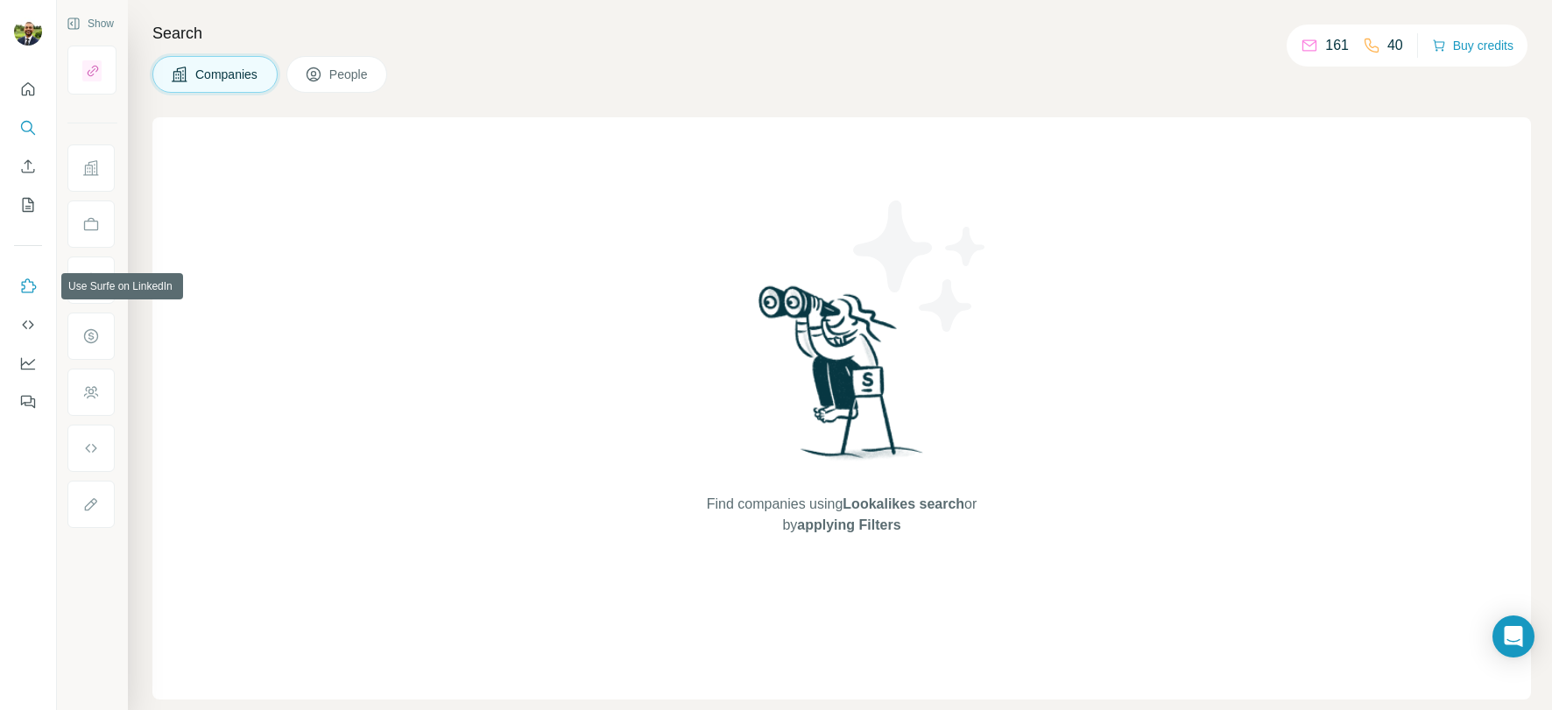 Image resolution: width=1552 pixels, height=710 pixels. What do you see at coordinates (350, 74) in the screenshot?
I see `span: People` at bounding box center [350, 74].